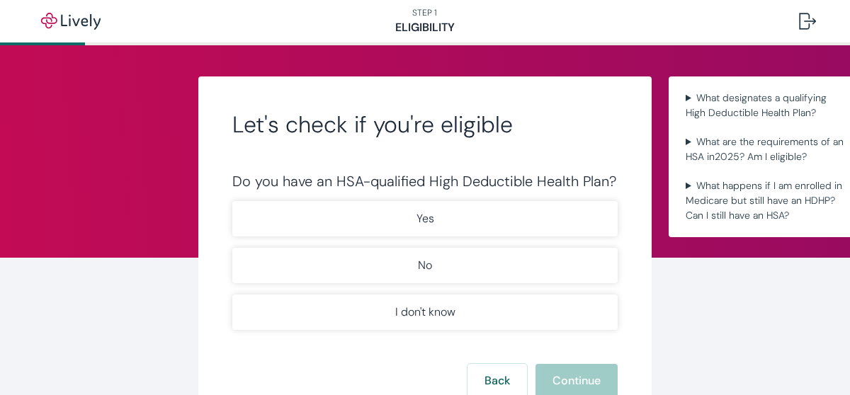  I want to click on button: Log out, so click(808, 21).